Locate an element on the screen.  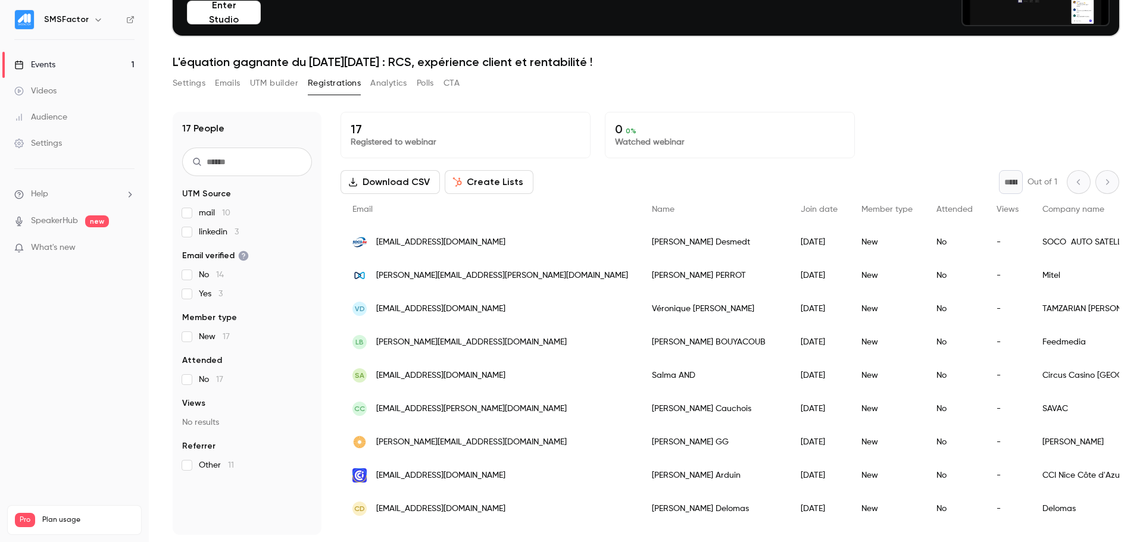
div: Settings is located at coordinates (38, 143).